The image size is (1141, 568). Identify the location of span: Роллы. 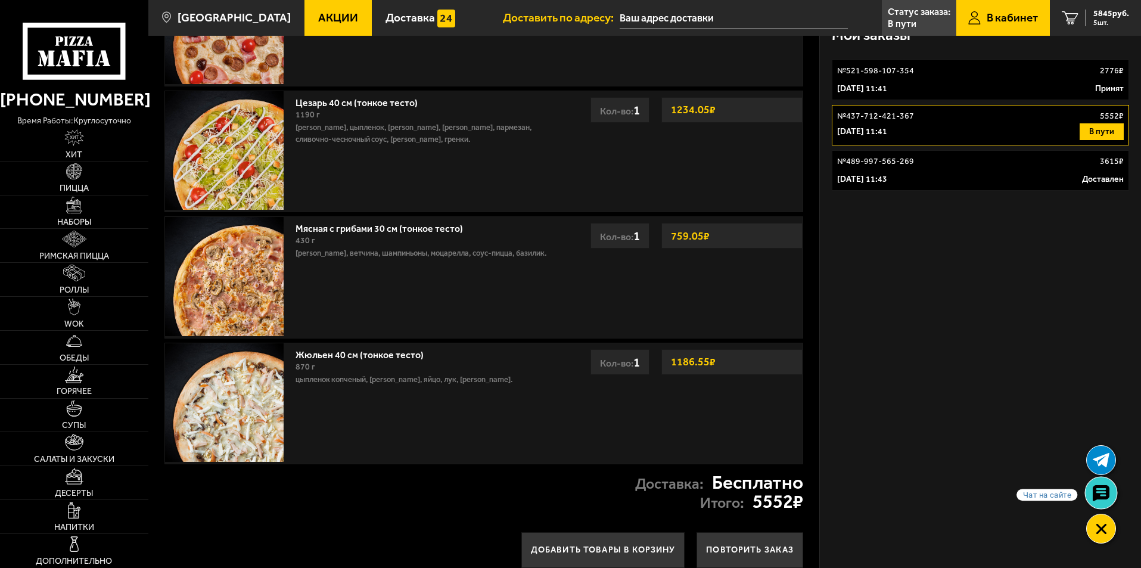
(74, 290).